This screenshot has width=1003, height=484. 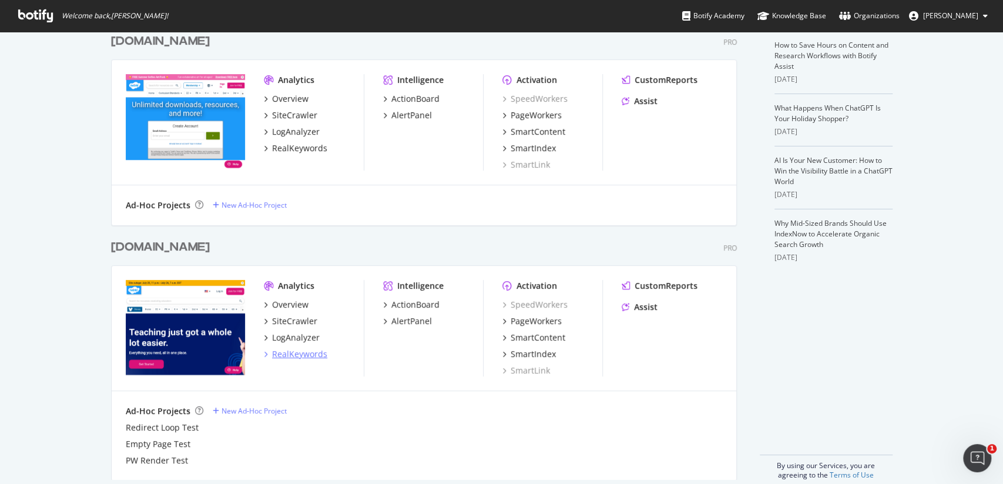 What do you see at coordinates (713, 16) in the screenshot?
I see `div: Botify Academy` at bounding box center [713, 16].